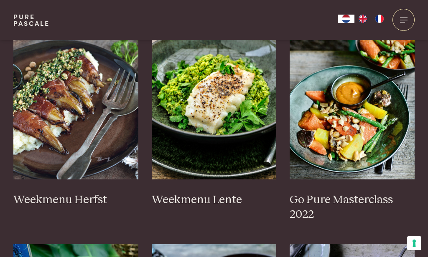  I want to click on h3: Weekmenu Herfst, so click(76, 200).